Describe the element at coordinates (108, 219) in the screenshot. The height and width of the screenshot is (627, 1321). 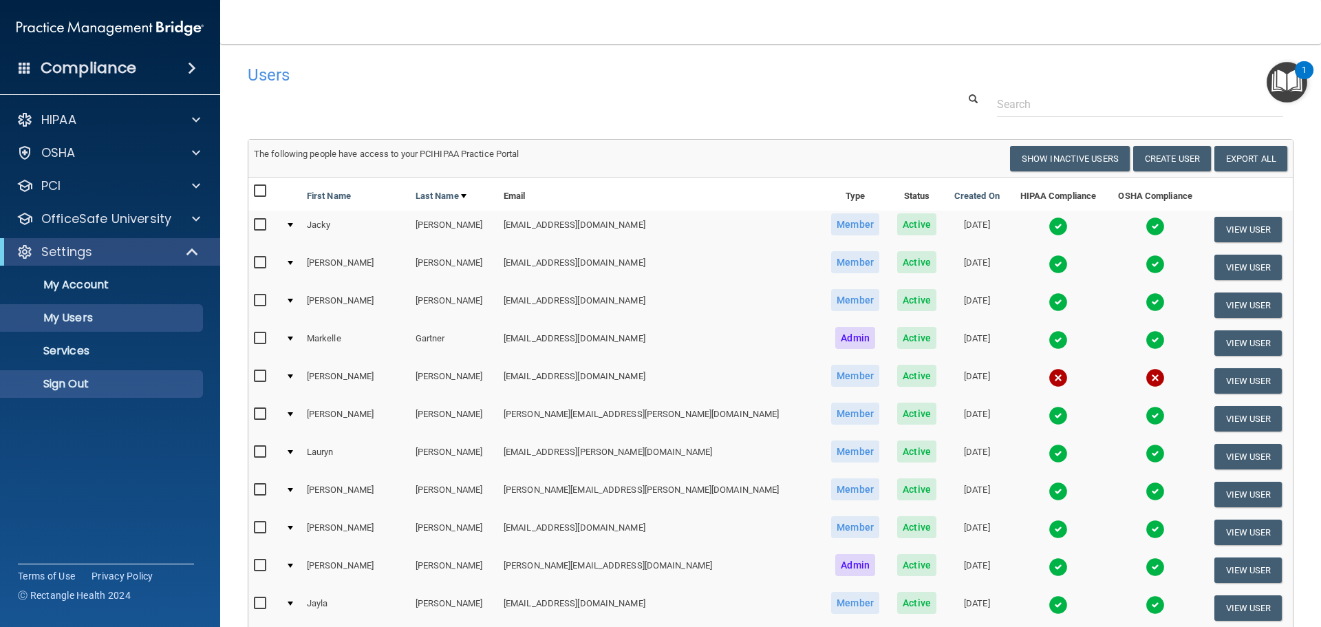
I see `a: OfficeSafe University` at that location.